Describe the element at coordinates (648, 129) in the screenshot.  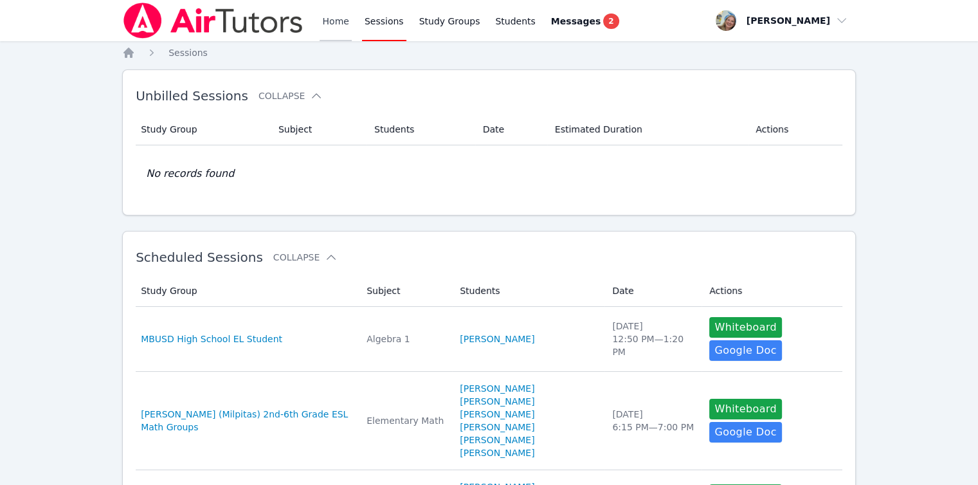
I see `th: Estimated Duration` at that location.